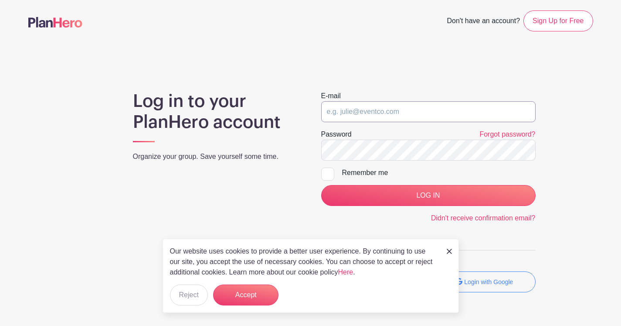 This screenshot has width=621, height=326. Describe the element at coordinates (489, 282) in the screenshot. I see `small: Login with Google` at that location.